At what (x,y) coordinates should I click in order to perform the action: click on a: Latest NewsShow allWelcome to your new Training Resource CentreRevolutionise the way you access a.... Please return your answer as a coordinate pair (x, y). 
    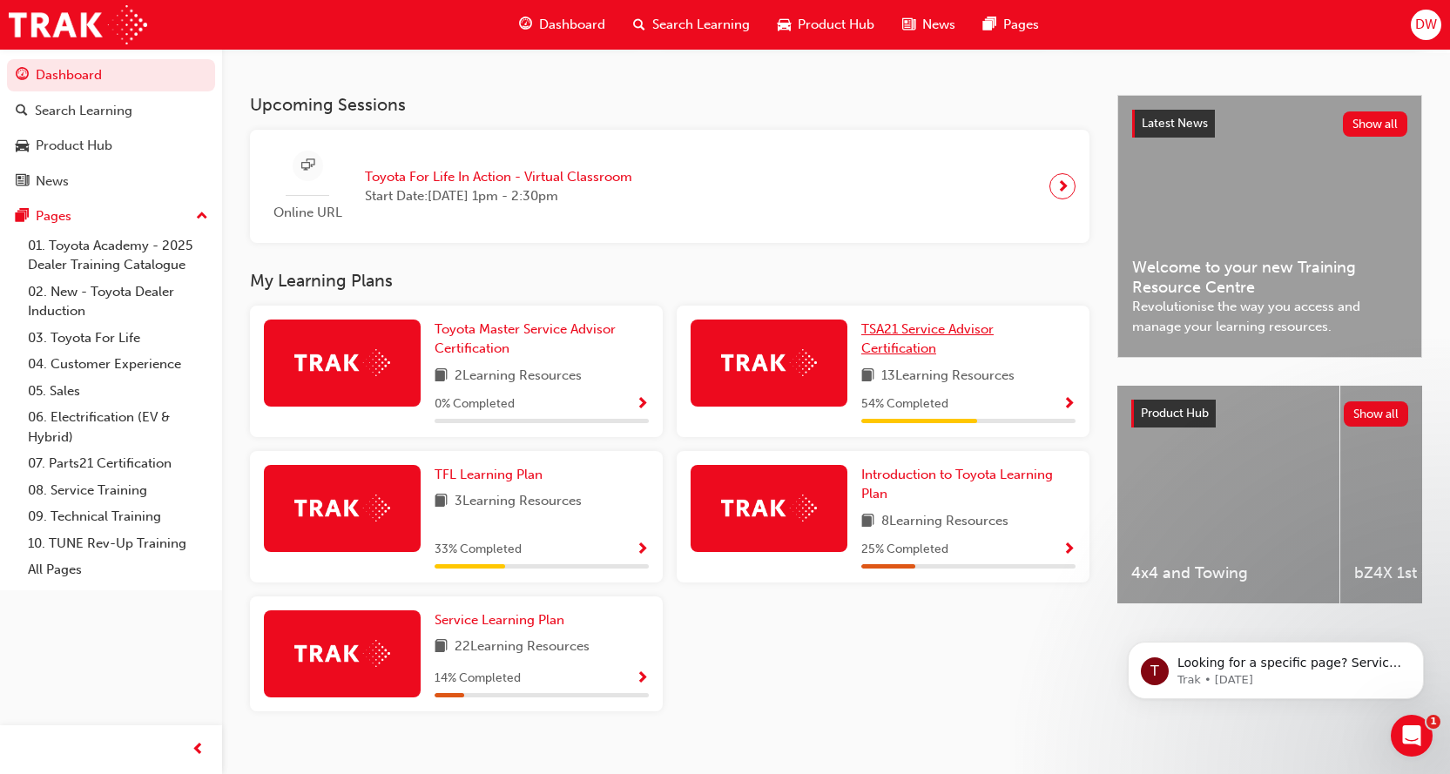
    Looking at the image, I should click on (1270, 226).